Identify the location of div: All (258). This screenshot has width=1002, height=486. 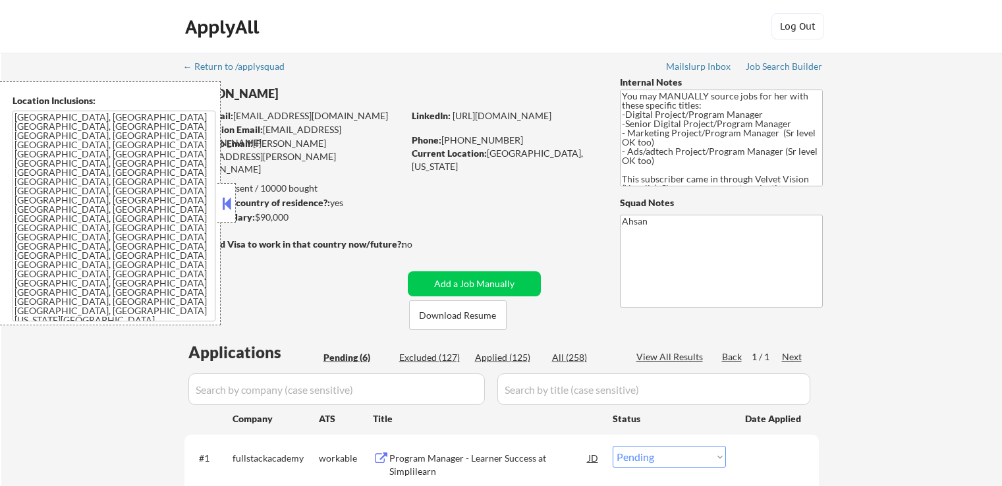
(585, 358).